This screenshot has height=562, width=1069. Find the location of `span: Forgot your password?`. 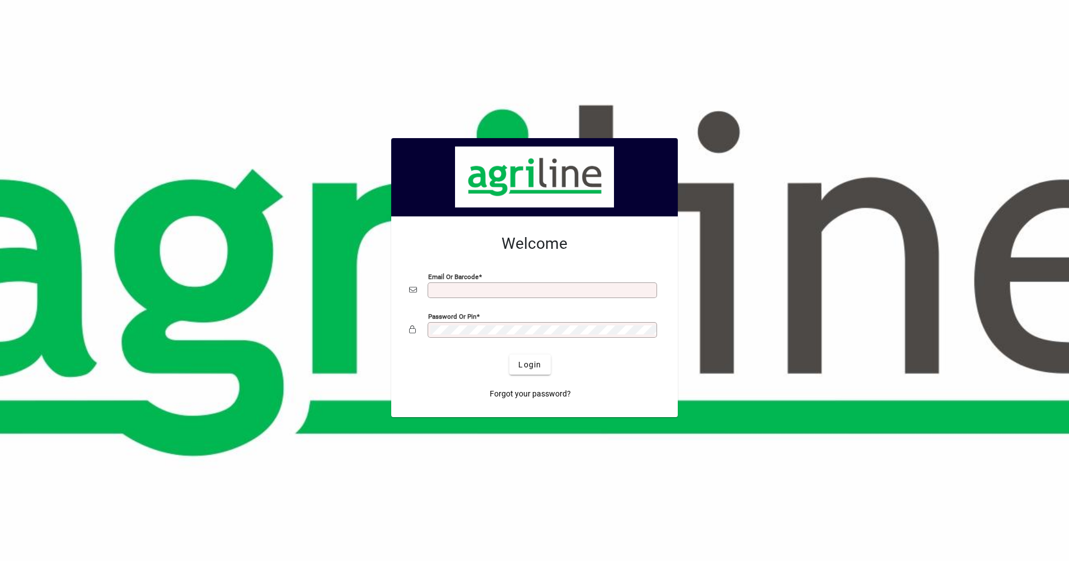

span: Forgot your password? is located at coordinates (530, 394).